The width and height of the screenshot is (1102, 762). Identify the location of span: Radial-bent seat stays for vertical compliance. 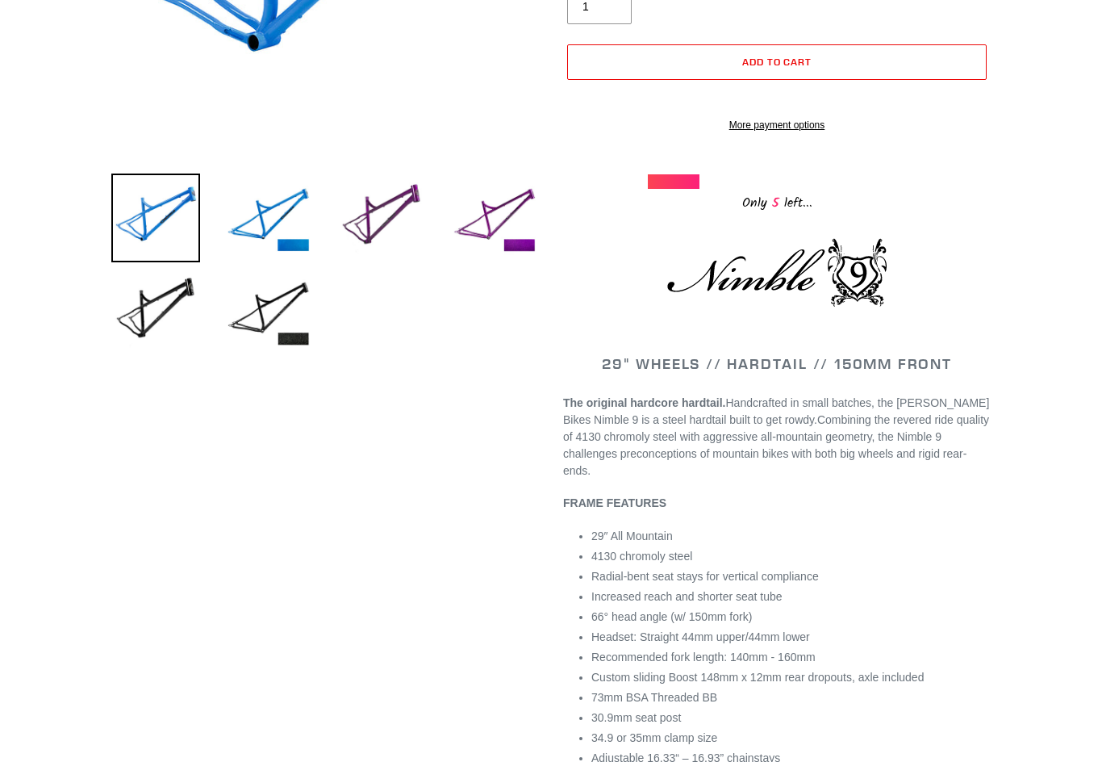
(705, 576).